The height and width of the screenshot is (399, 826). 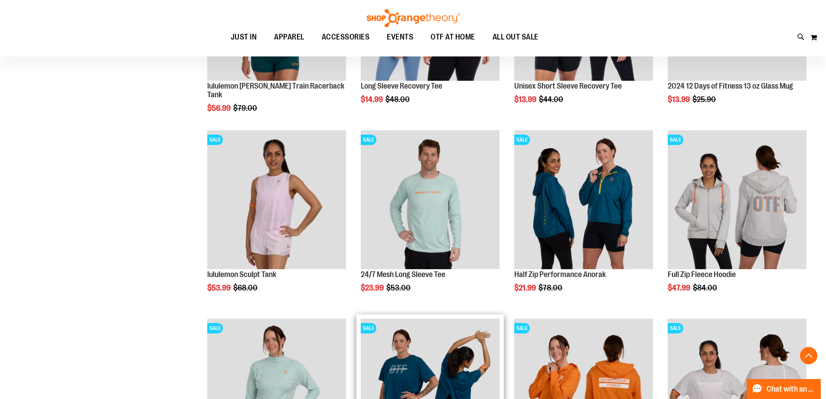 What do you see at coordinates (403, 274) in the screenshot?
I see `a: 24/7 Mesh Long Sleeve Tee` at bounding box center [403, 274].